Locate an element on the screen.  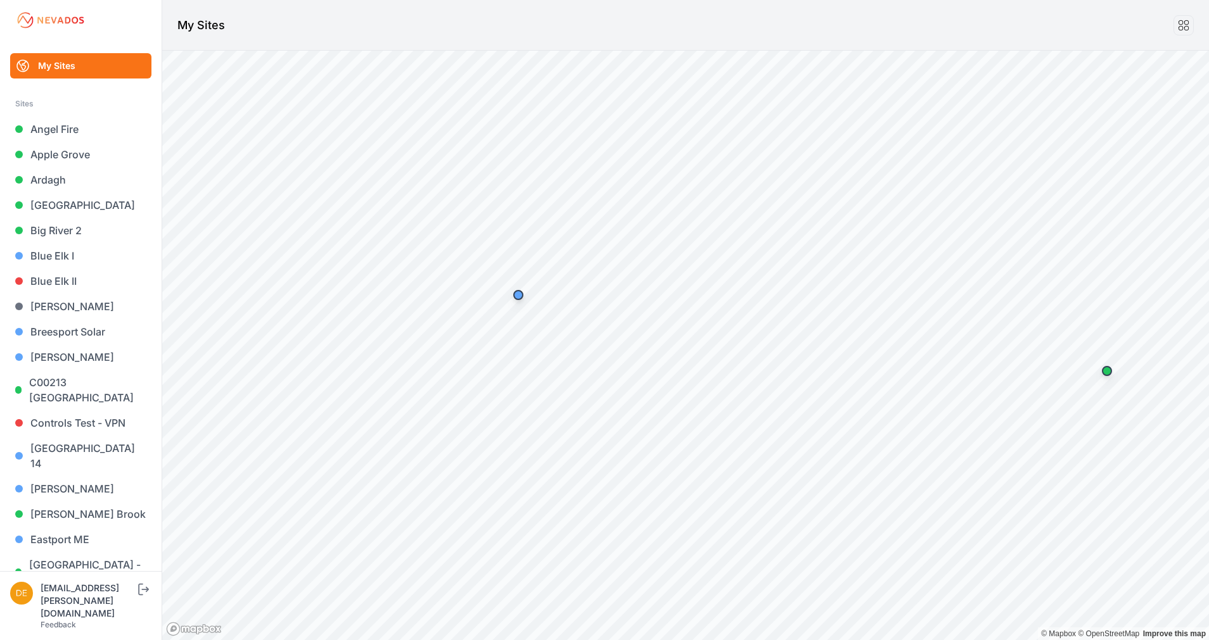
a: Mapbox is located at coordinates (1058, 634).